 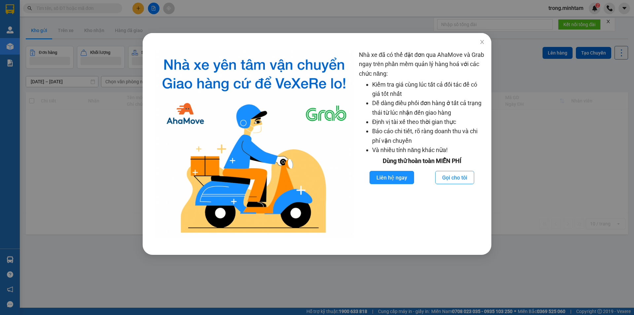 What do you see at coordinates (428, 136) in the screenshot?
I see `li: Báo cáo chi tiết, rõ ràng doanh thu và chi phí vận chuyển` at bounding box center [428, 136].